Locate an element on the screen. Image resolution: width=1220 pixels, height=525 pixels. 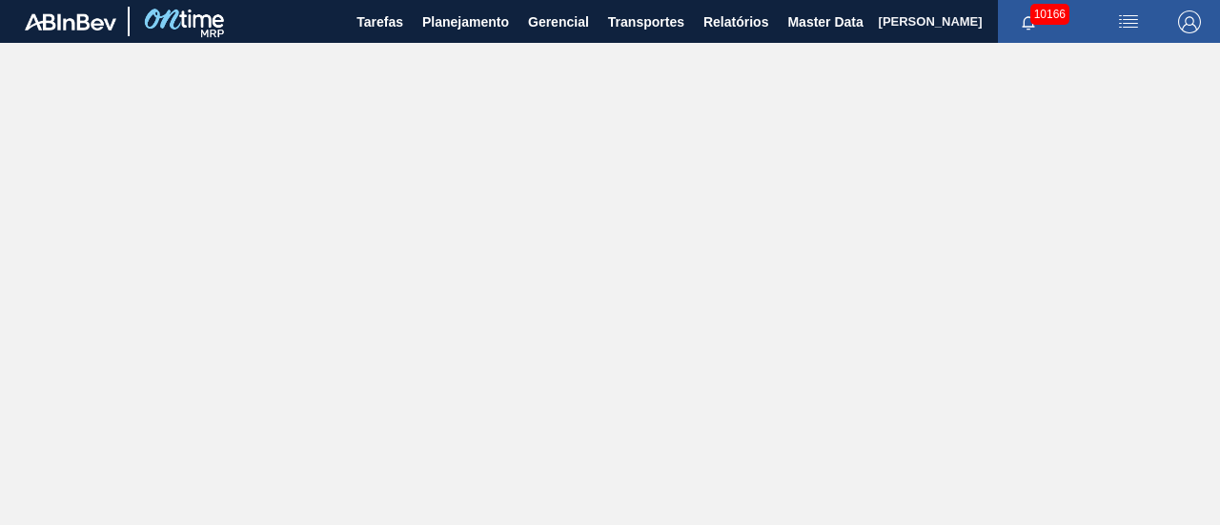
img: Logout is located at coordinates (1190, 22).